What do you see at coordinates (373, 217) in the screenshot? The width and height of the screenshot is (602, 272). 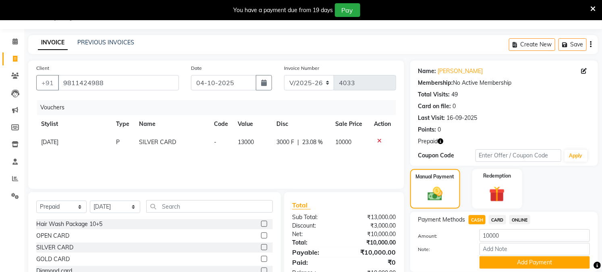 I see `div: ₹13,000.00` at bounding box center [373, 217].